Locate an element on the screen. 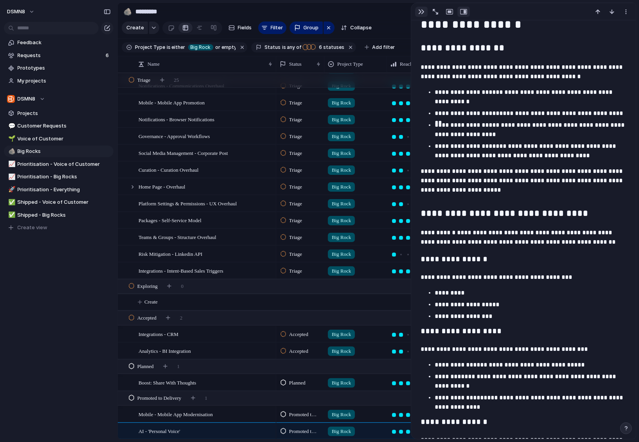 Image resolution: width=639 pixels, height=442 pixels. span: Create view is located at coordinates (32, 228).